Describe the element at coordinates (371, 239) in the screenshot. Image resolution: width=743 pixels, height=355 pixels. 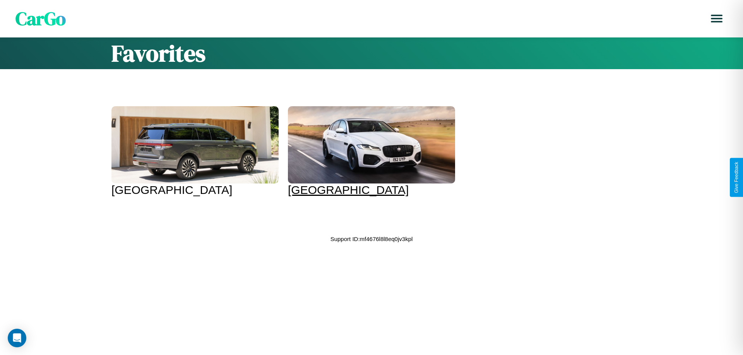
I see `p: Support ID: mf4676l8l8eq0jv3kpl` at that location.